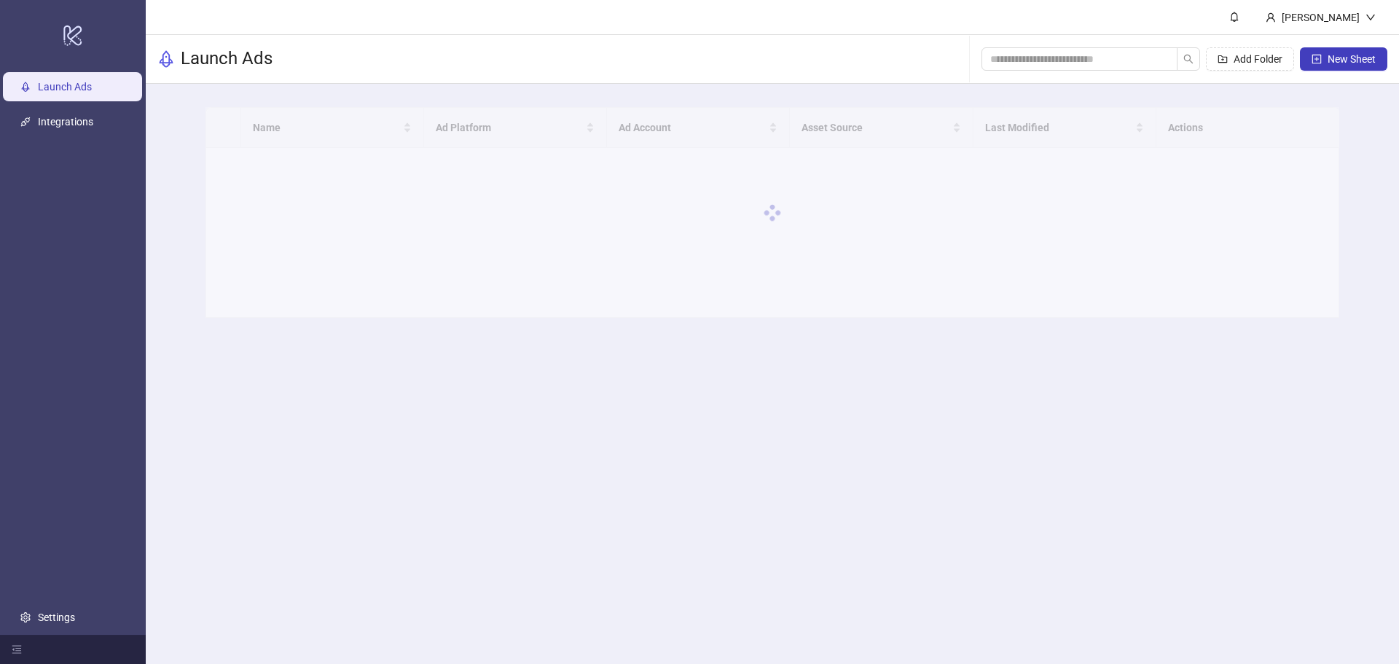  I want to click on span: folder-add, so click(1223, 59).